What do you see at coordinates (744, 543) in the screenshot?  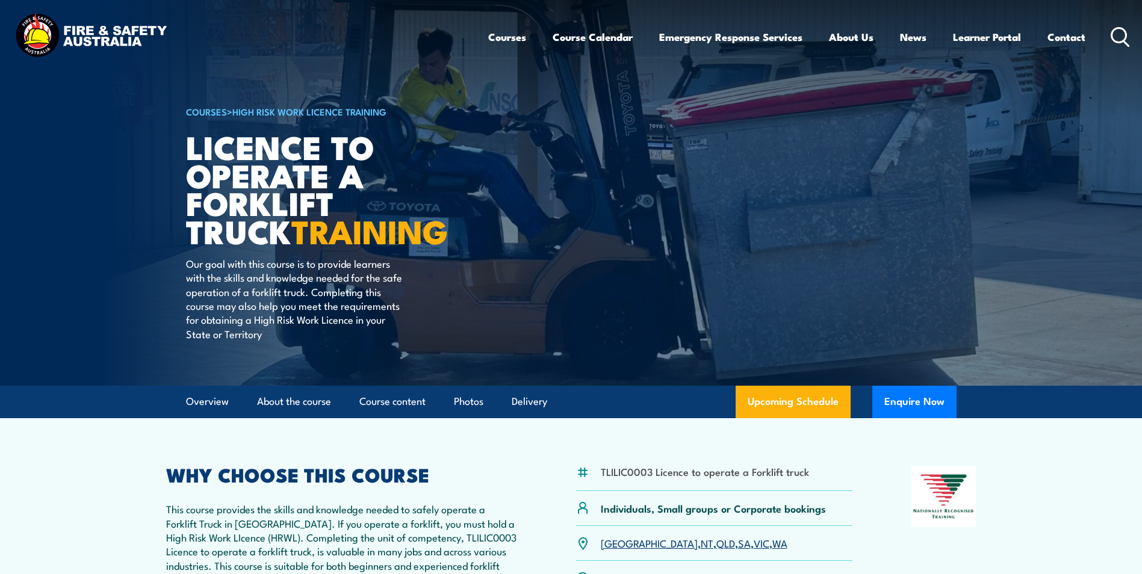 I see `a: SA` at bounding box center [744, 543].